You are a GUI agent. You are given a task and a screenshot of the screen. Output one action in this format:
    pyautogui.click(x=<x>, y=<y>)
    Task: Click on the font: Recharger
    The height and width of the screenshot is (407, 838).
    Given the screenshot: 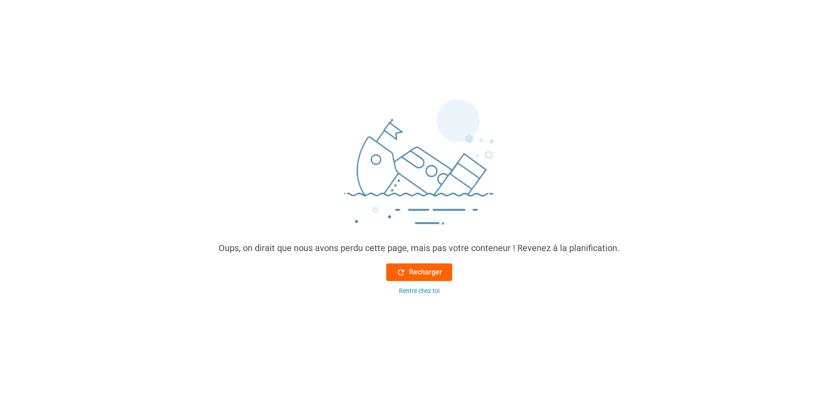 What is the action you would take?
    pyautogui.click(x=426, y=272)
    